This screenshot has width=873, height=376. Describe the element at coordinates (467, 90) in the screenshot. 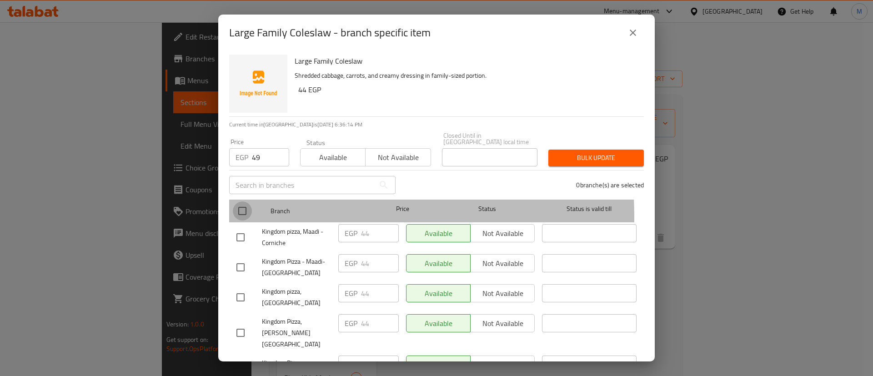

I see `h6: 44 EGP` at that location.